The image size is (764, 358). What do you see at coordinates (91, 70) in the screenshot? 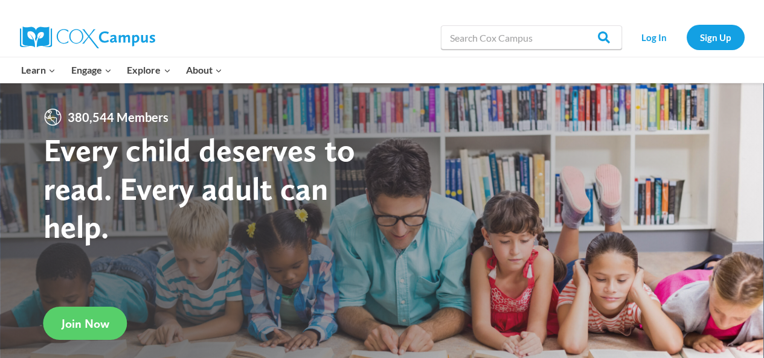
I see `span: Engage` at bounding box center [91, 70].